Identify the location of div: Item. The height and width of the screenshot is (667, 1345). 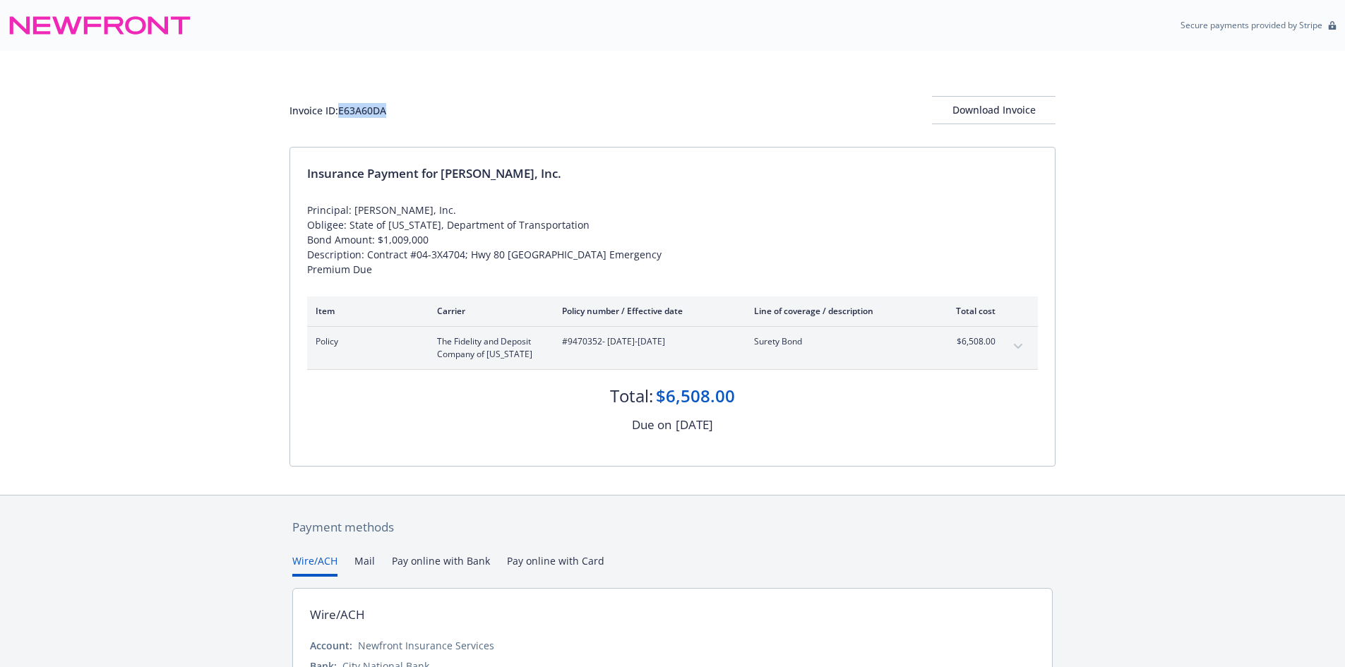
(365, 311).